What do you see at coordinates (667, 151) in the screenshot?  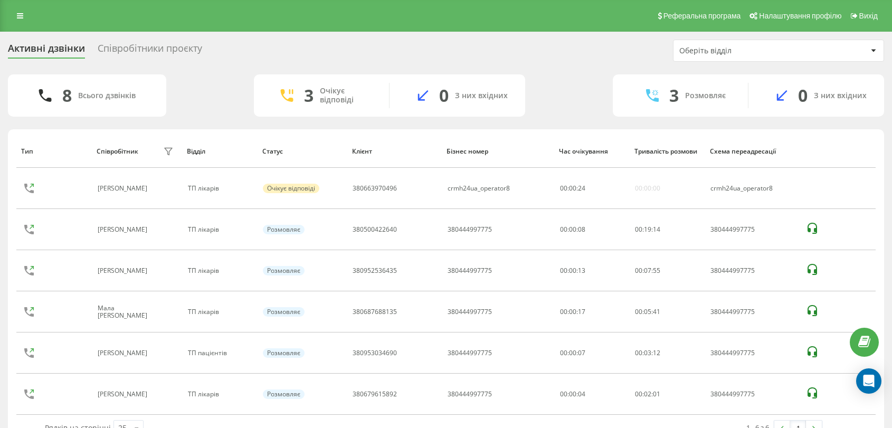 I see `div: Тривалість розмови` at bounding box center [667, 151].